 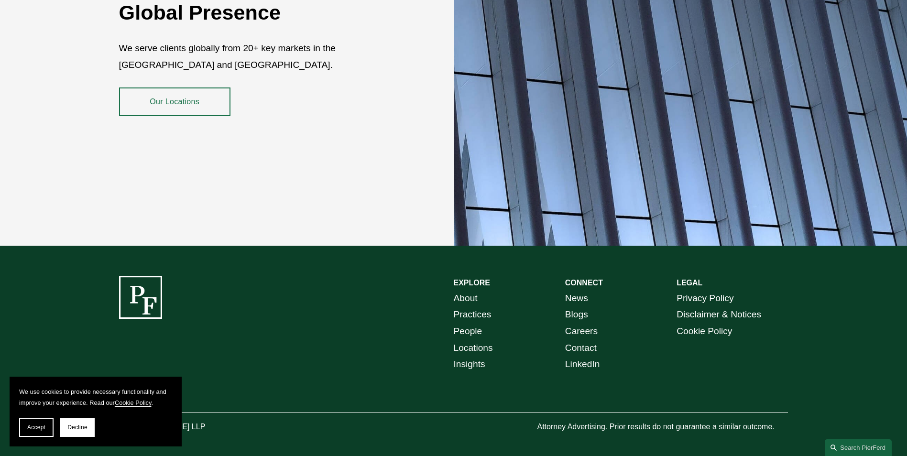 I want to click on a: Privacy Policy, so click(x=705, y=298).